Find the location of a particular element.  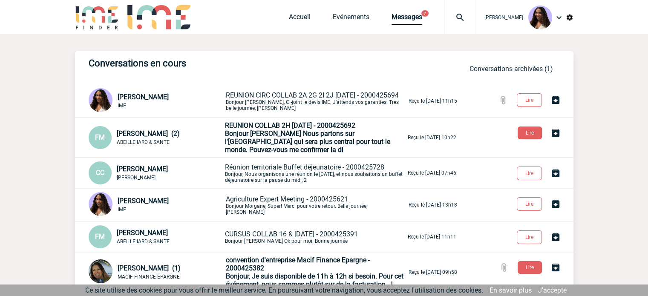

h3: Conversations en cours is located at coordinates (216, 63).